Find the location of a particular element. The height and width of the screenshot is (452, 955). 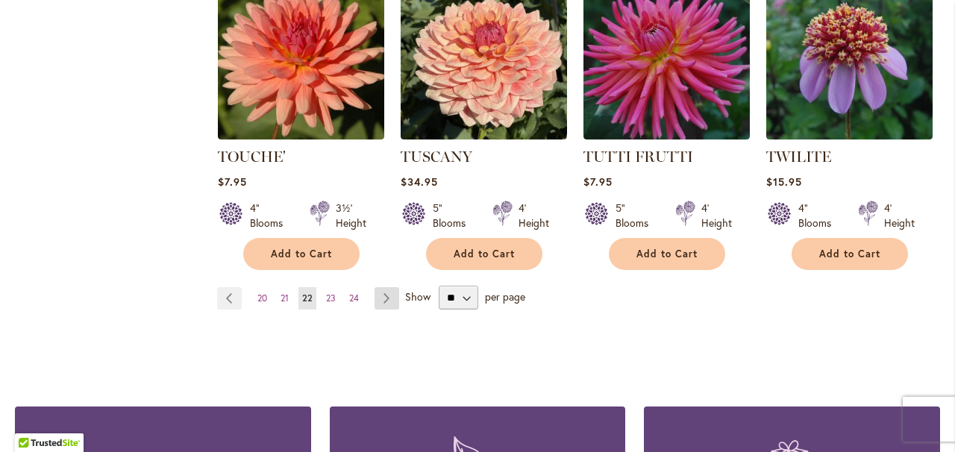

span: $15.95 is located at coordinates (784, 181).